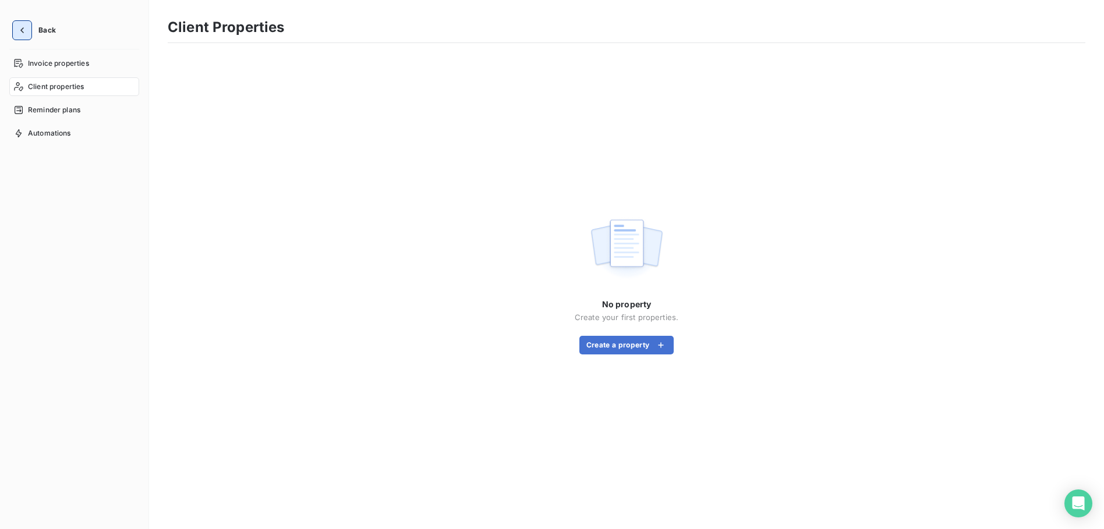 The height and width of the screenshot is (529, 1104). Describe the element at coordinates (627, 345) in the screenshot. I see `button: Create a property` at that location.